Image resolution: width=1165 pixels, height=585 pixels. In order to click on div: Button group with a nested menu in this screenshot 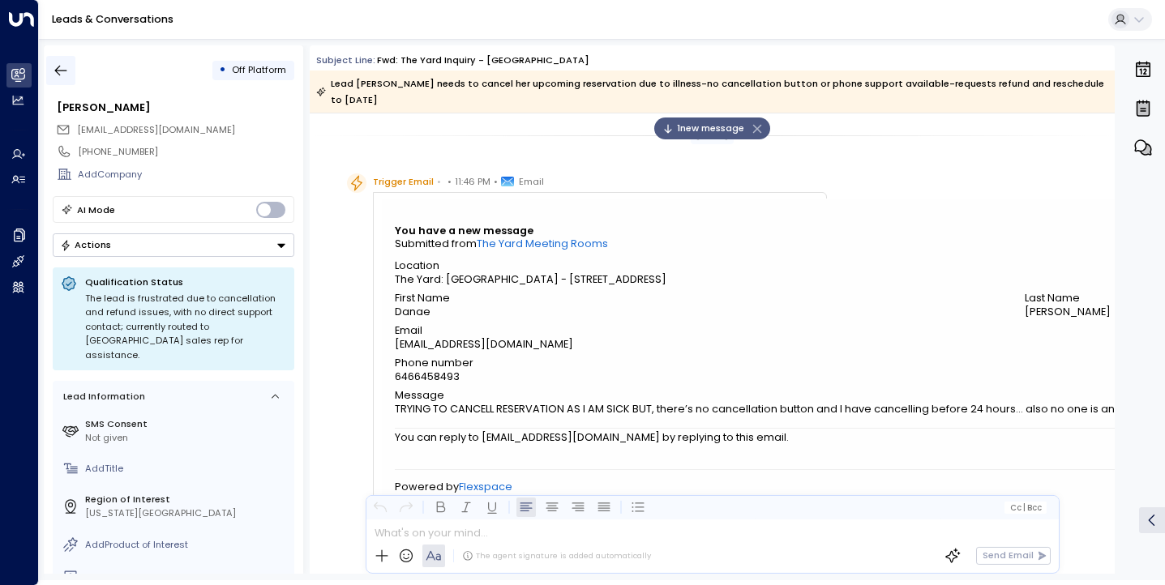, I will do `click(173, 245)`.